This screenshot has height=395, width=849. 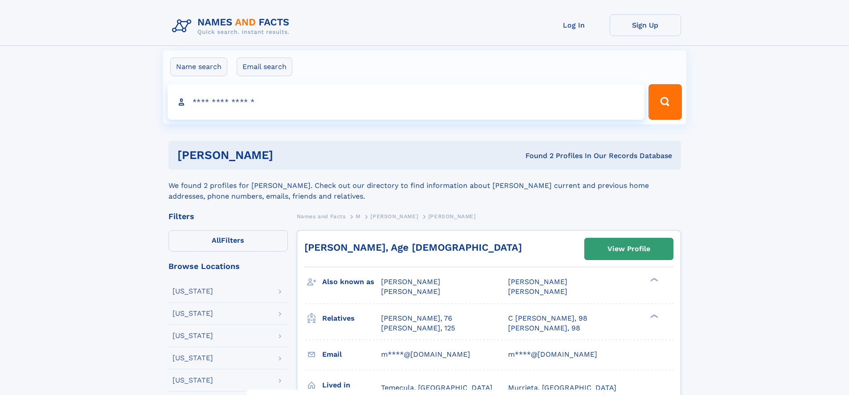 What do you see at coordinates (574, 25) in the screenshot?
I see `a: Log In` at bounding box center [574, 25].